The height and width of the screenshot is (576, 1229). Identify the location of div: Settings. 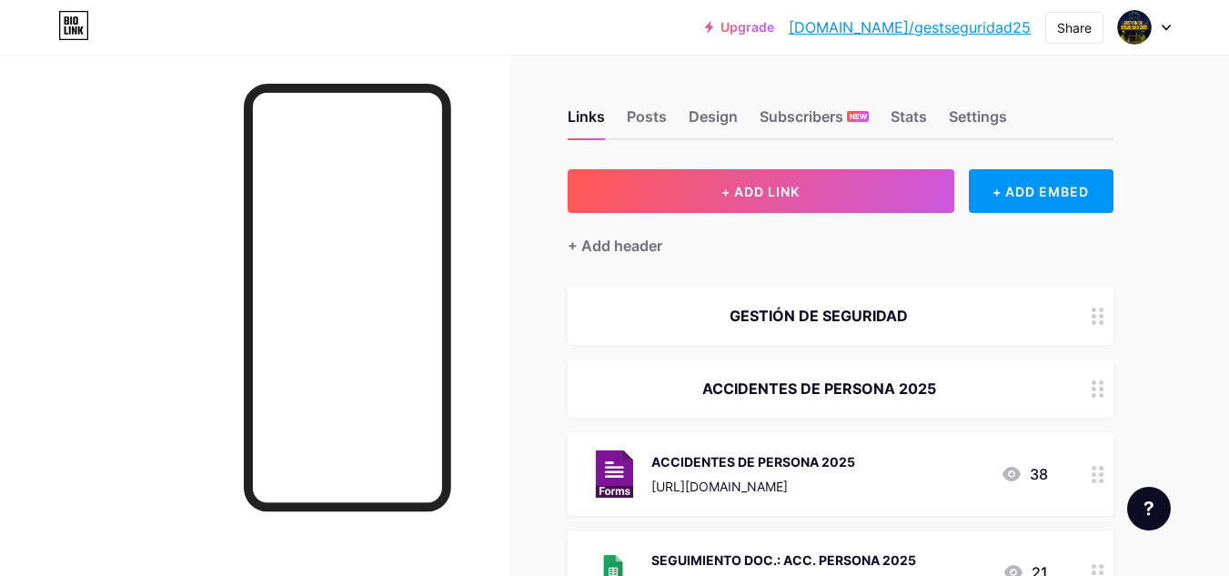
(978, 122).